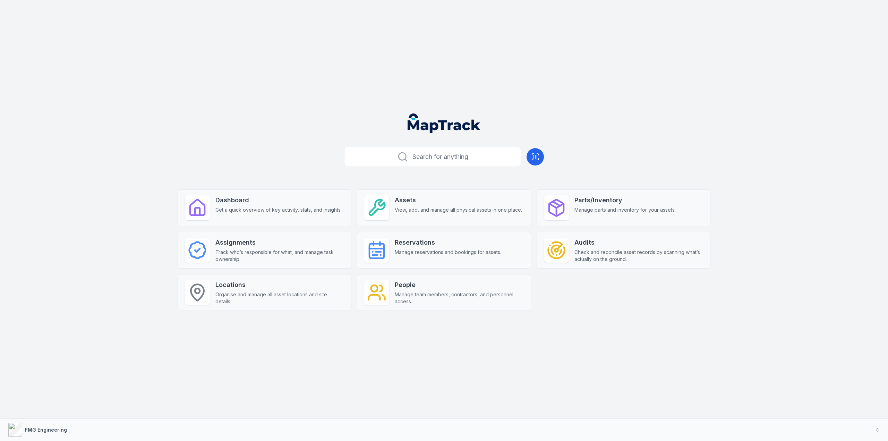 This screenshot has width=888, height=441. What do you see at coordinates (624, 250) in the screenshot?
I see `a: AuditsCheck and reconcile asset records by scanning what’s actually on the ground.` at bounding box center [624, 250].